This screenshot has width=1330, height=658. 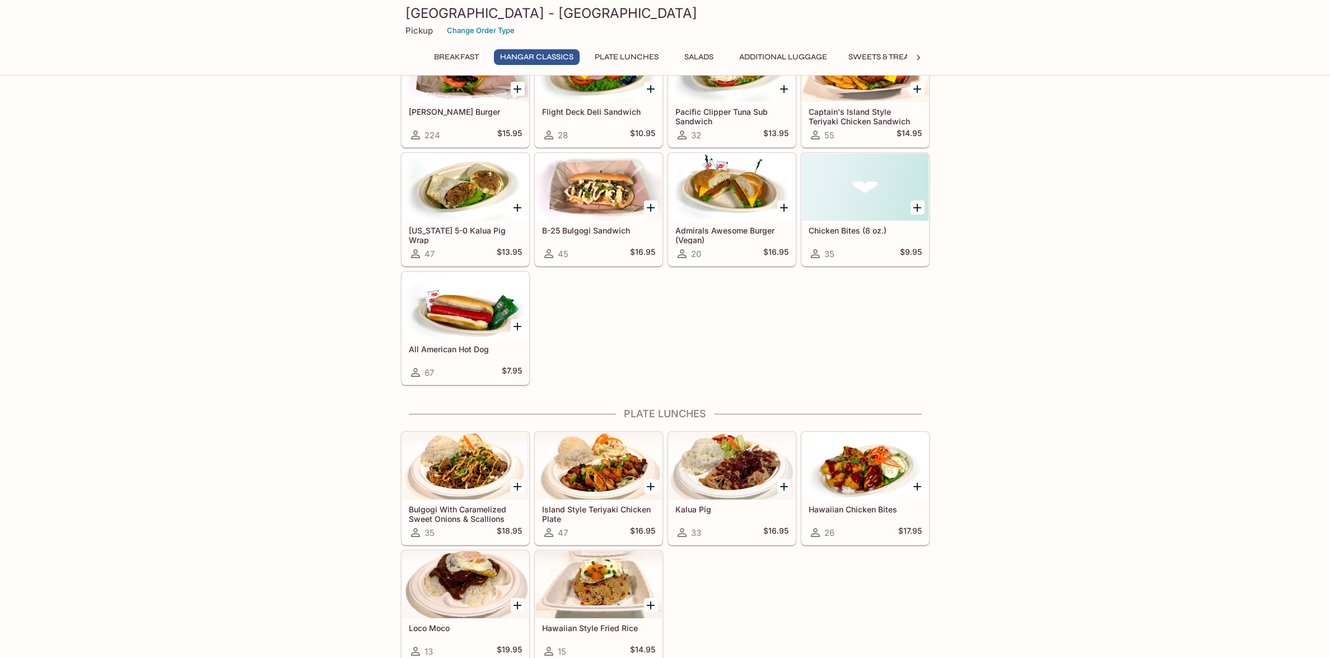 I want to click on div: Hawaiian Chicken Bites, so click(x=865, y=466).